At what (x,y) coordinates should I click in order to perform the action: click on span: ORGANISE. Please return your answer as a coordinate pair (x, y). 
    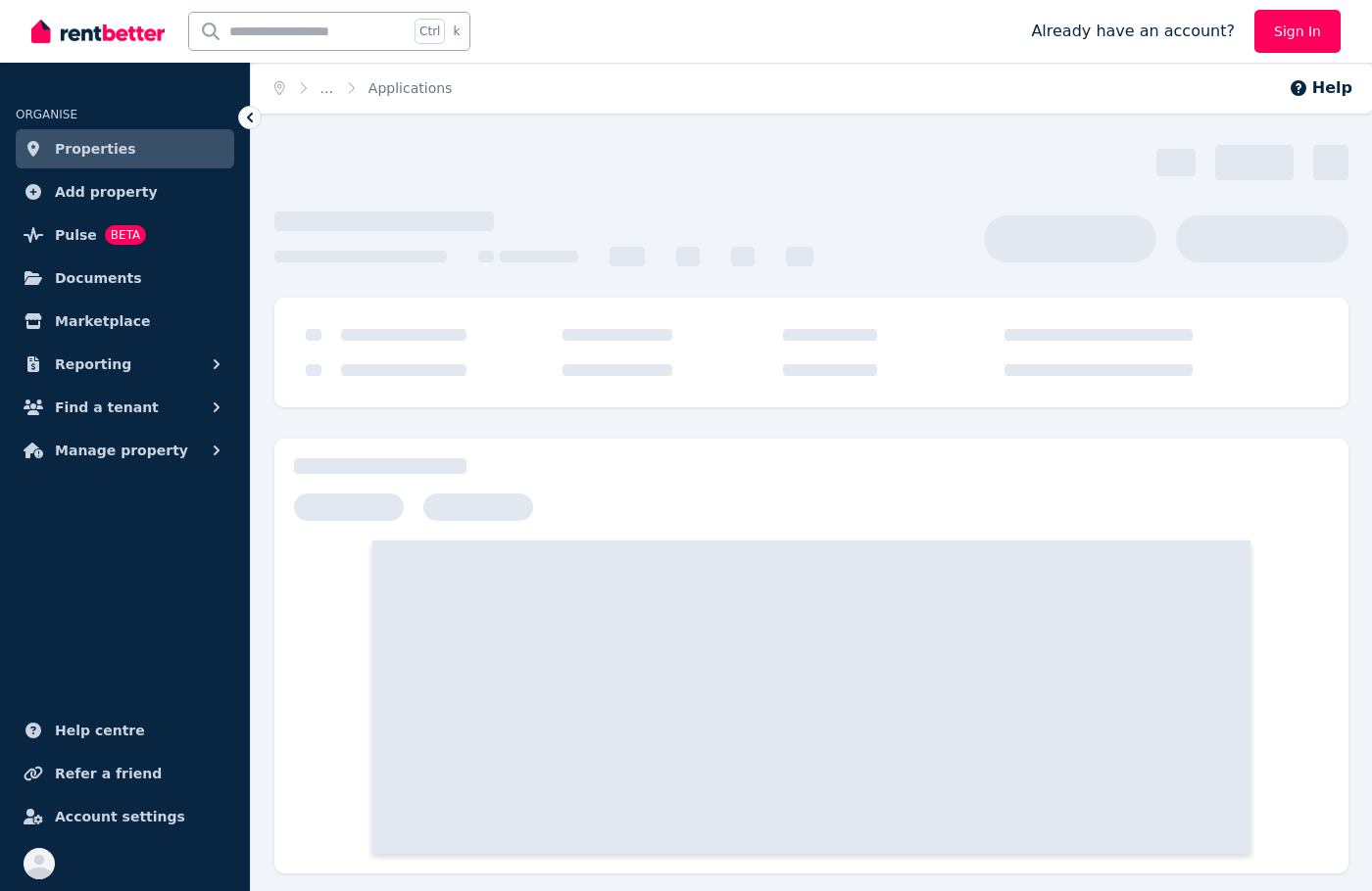
    Looking at the image, I should click on (46, 115).